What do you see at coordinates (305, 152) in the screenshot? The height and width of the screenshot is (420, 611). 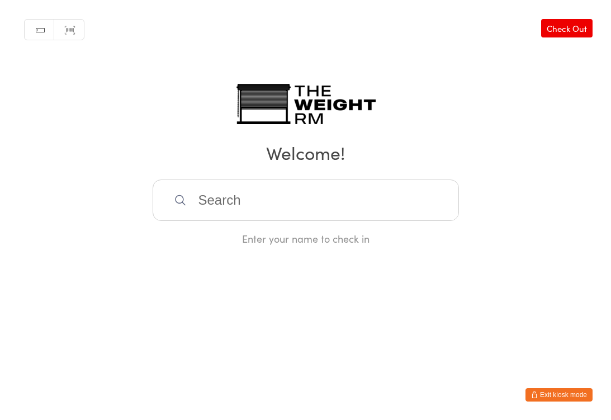 I see `h2: Welcome!` at bounding box center [305, 152].